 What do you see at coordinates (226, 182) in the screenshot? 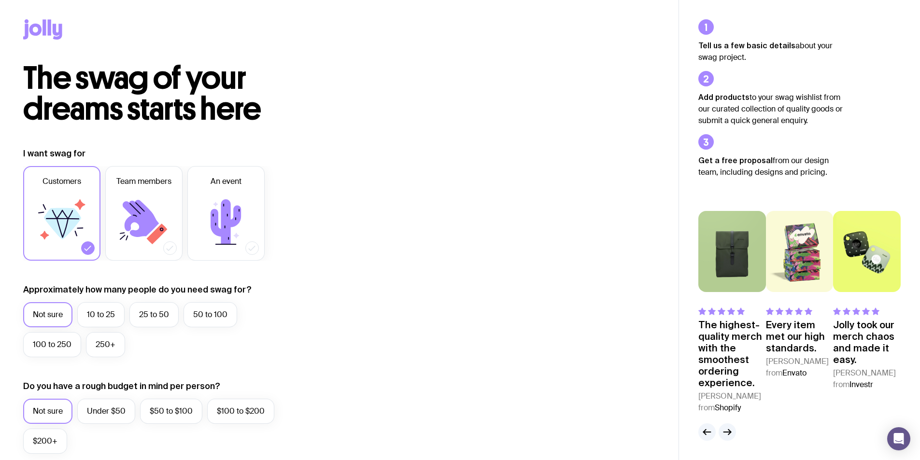
I see `span: An event` at bounding box center [226, 182].